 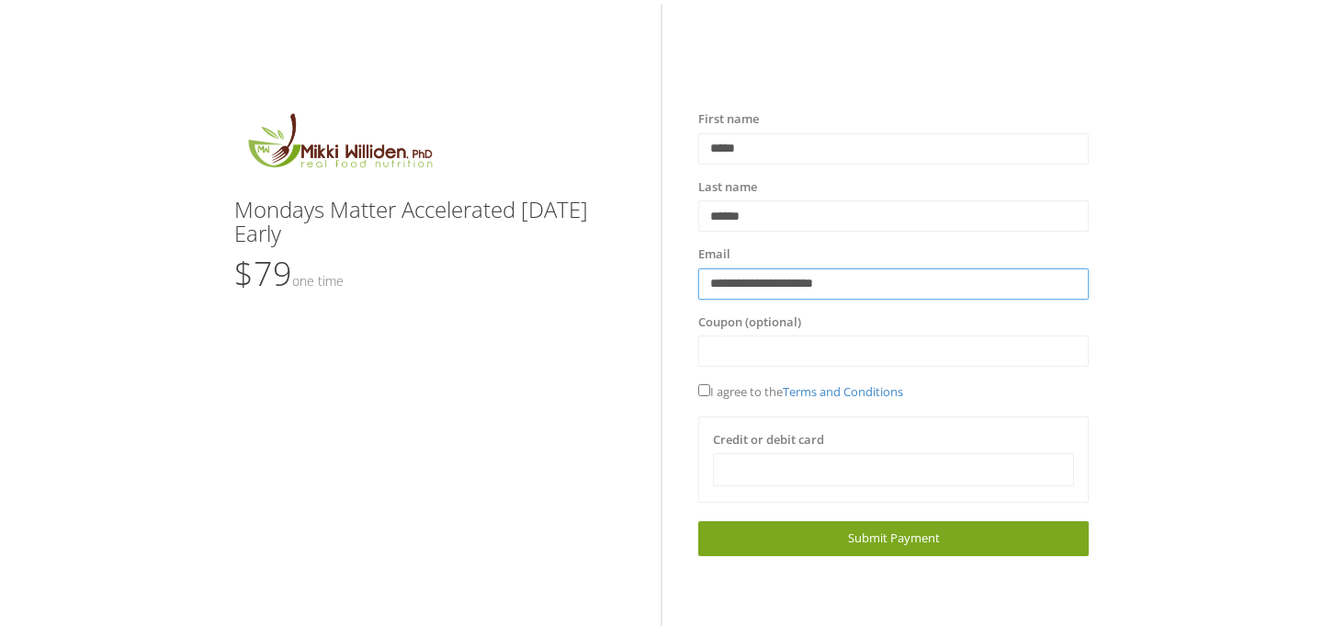 What do you see at coordinates (714, 255) in the screenshot?
I see `label: Email` at bounding box center [714, 255].